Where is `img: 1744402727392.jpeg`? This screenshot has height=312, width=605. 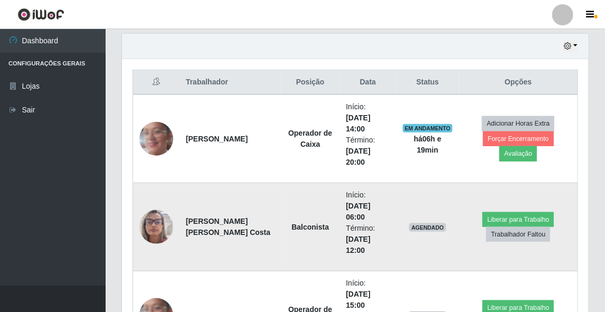 img: 1744402727392.jpeg is located at coordinates (156, 139).